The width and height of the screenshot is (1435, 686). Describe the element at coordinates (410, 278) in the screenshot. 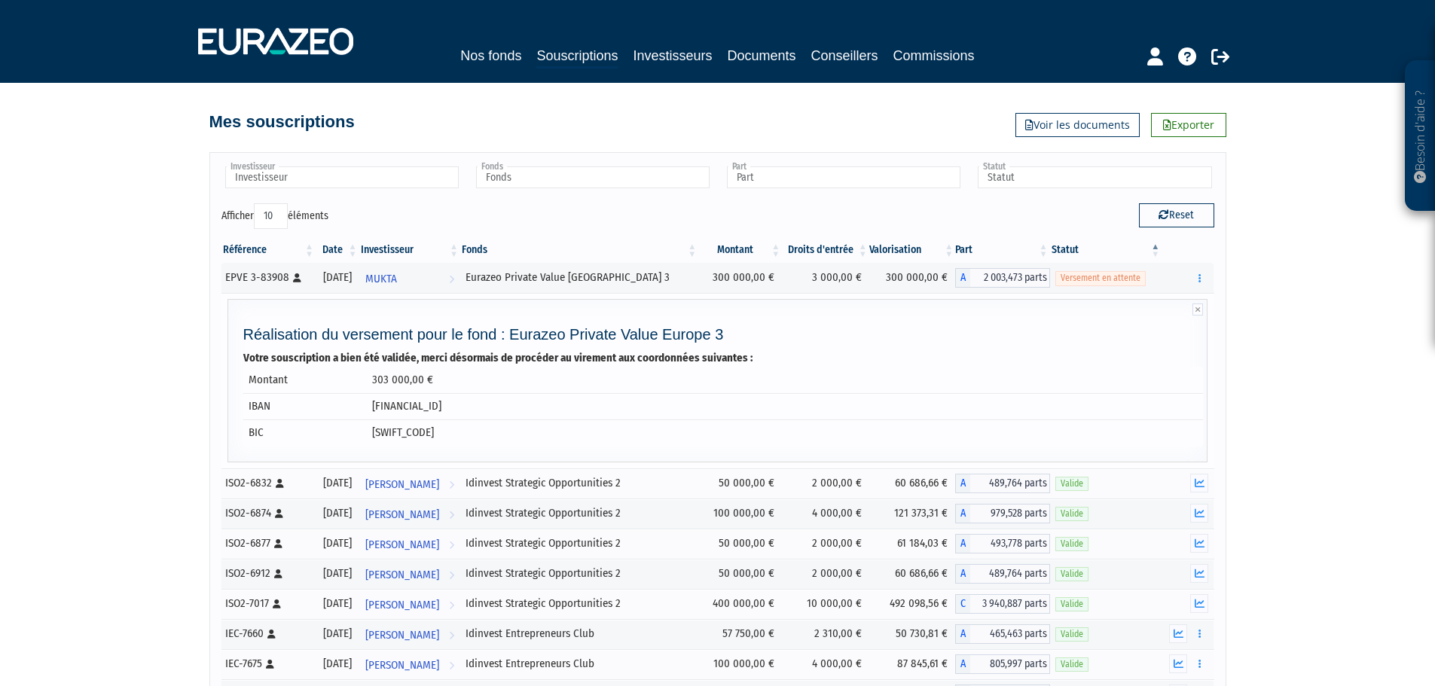

I see `a: MUKTA` at that location.